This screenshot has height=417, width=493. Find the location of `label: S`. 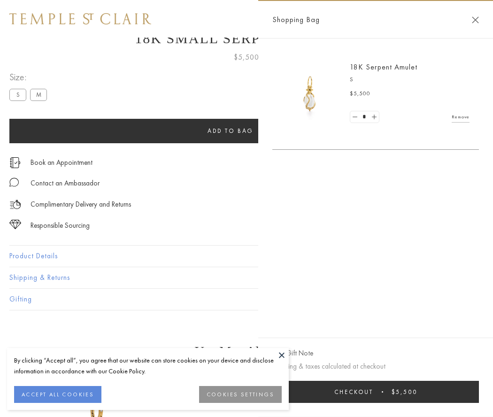

label: S is located at coordinates (18, 94).